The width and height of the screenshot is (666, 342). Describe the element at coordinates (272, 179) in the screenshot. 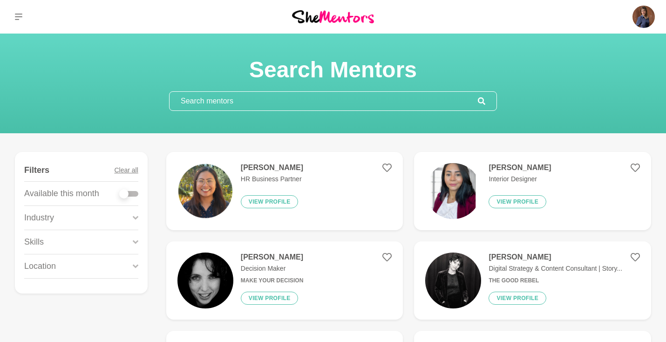

I see `p: HR Business Partner` at that location.